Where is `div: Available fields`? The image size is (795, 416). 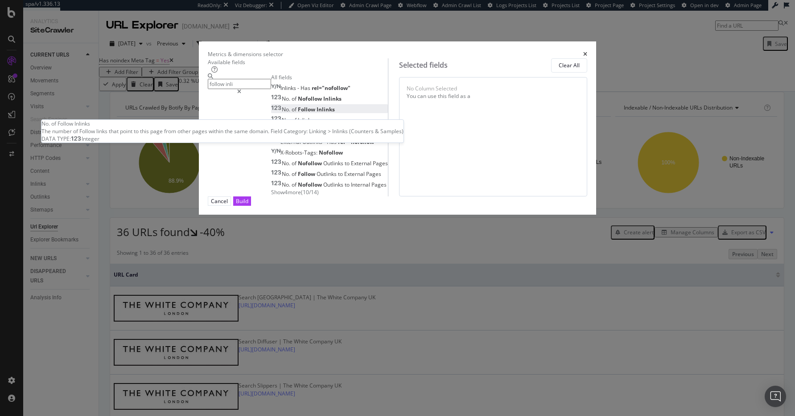
div: Available fields is located at coordinates (298, 62).